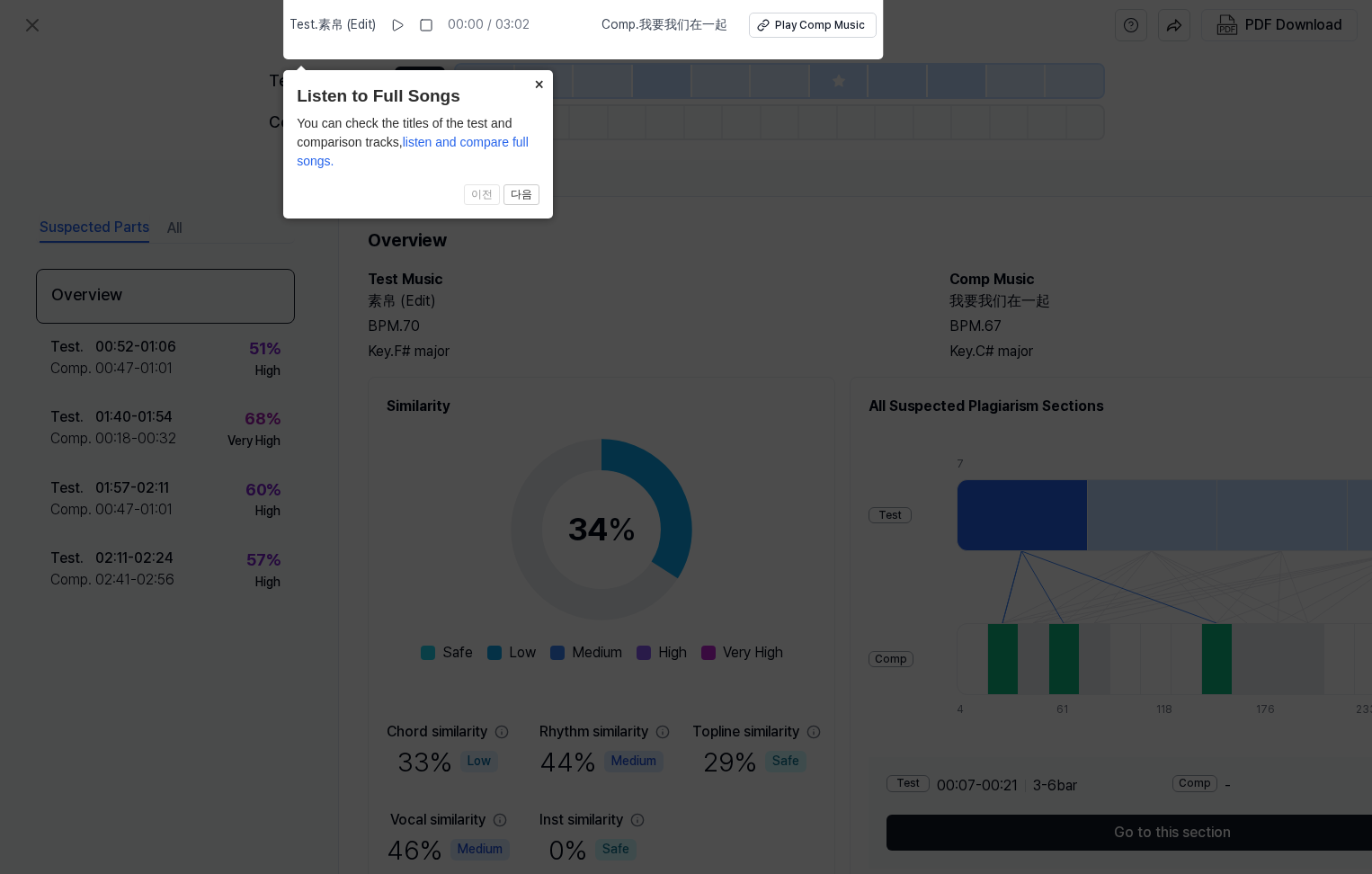 The image size is (1372, 874). Describe the element at coordinates (664, 25) in the screenshot. I see `span: Comp . 我要我们在一起` at that location.